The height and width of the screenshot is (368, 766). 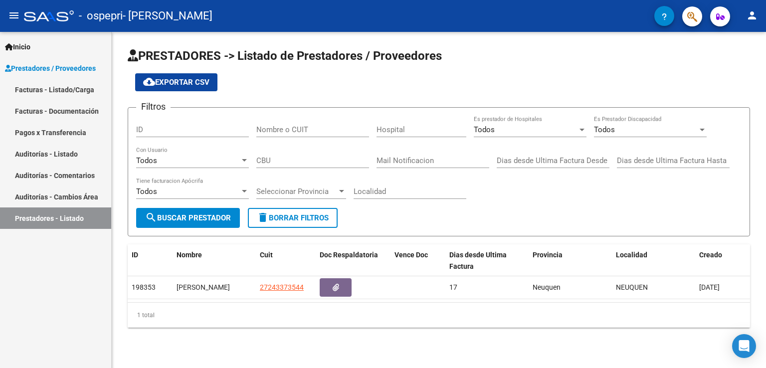 I want to click on span: Vence Doc, so click(x=411, y=255).